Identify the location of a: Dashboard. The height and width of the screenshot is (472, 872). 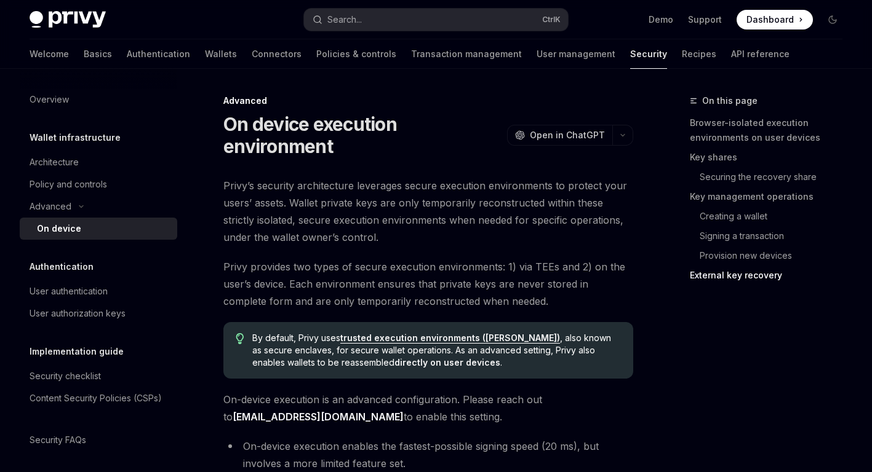
(774, 20).